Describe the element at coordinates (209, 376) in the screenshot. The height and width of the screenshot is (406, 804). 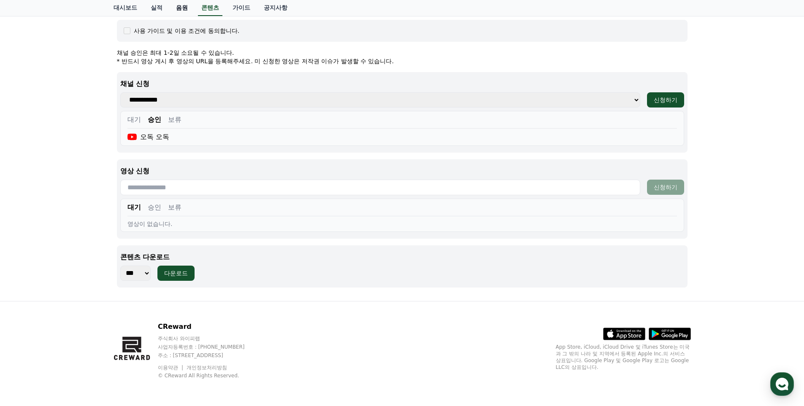
I see `p: © CReward All Rights Reserved.` at that location.